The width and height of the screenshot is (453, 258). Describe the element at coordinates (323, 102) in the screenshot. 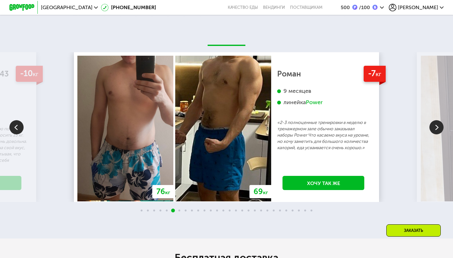

I see `div: линейка` at that location.